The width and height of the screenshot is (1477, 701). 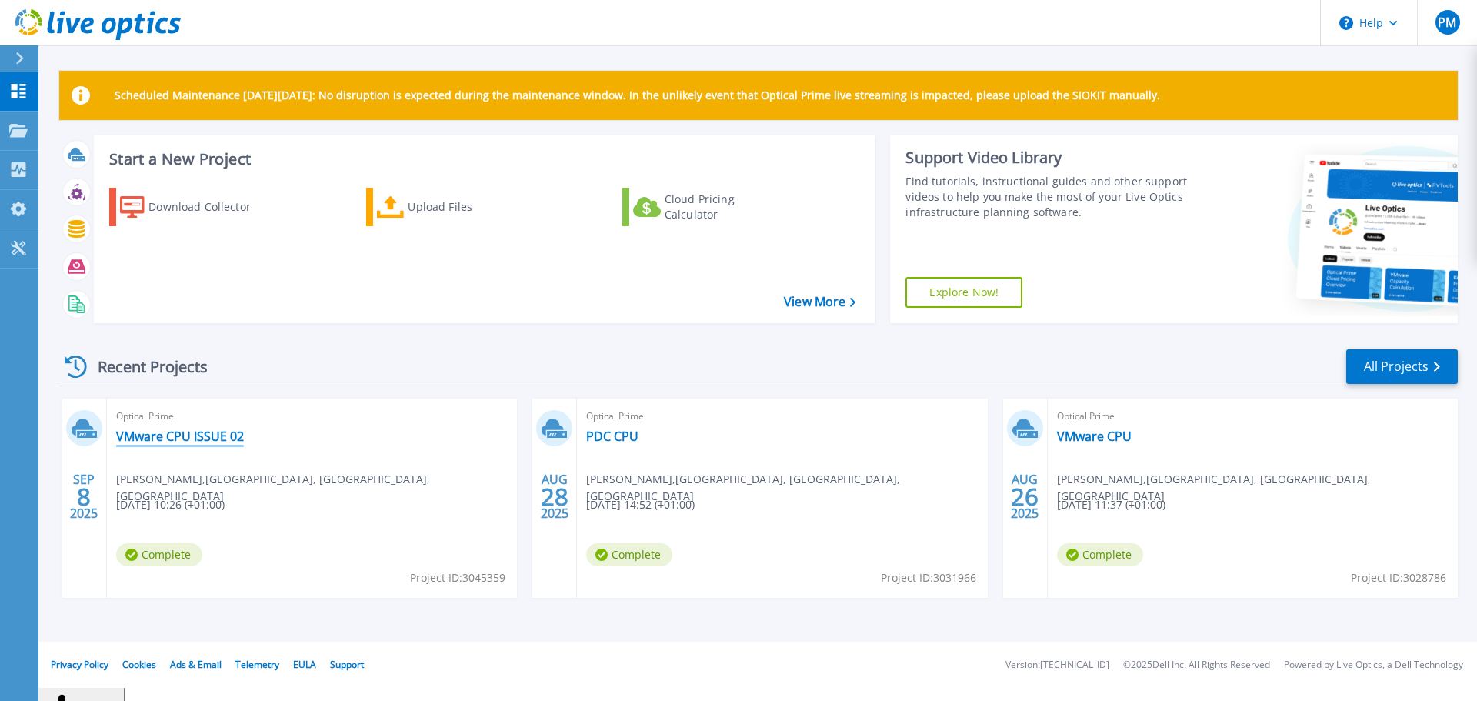 What do you see at coordinates (1447, 22) in the screenshot?
I see `span: PM` at bounding box center [1447, 22].